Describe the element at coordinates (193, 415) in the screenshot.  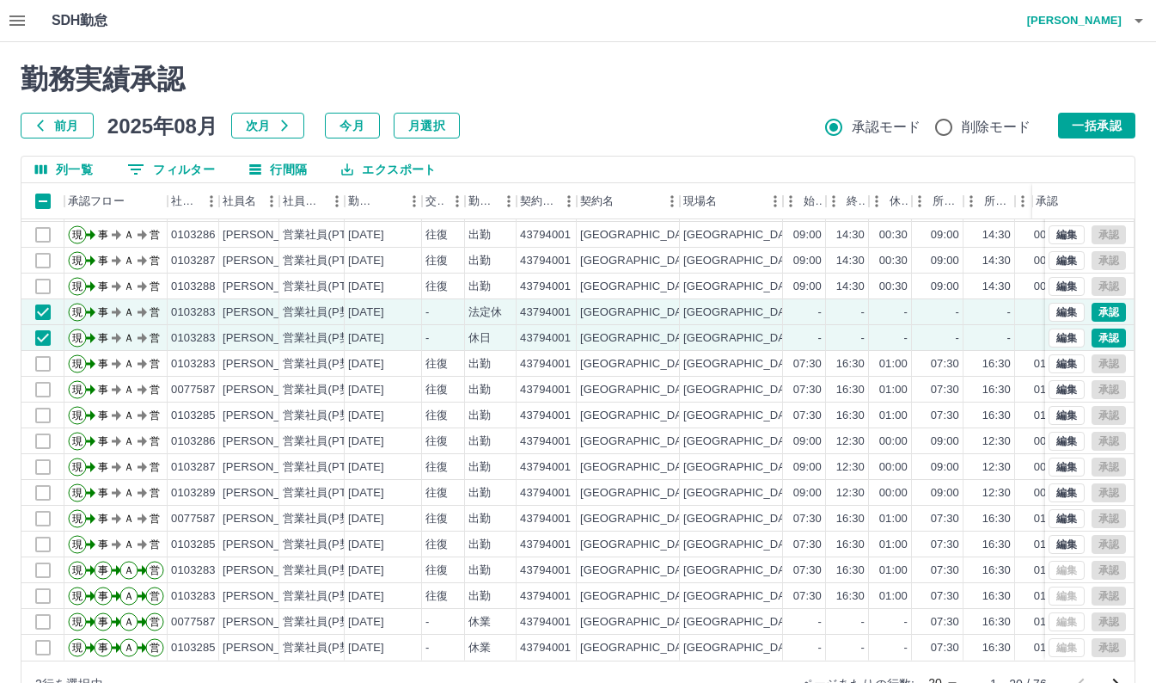
I see `div: 0103285` at that location.